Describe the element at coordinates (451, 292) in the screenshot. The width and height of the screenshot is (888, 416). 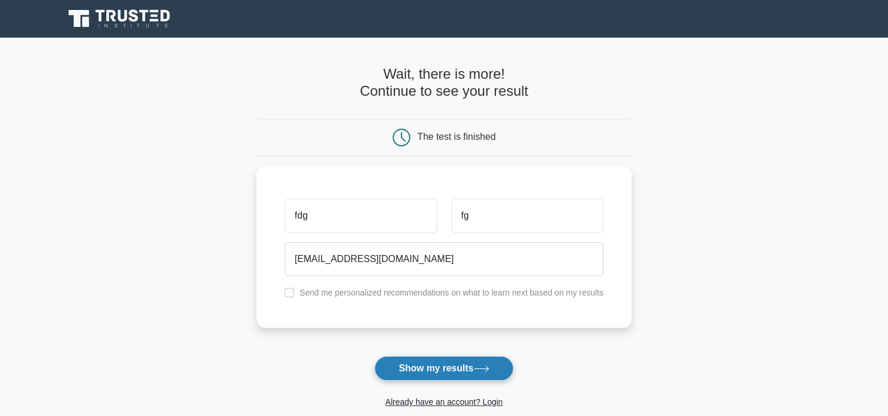
I see `label: Send me personalized recommendations on what to learn next based on my results` at that location.